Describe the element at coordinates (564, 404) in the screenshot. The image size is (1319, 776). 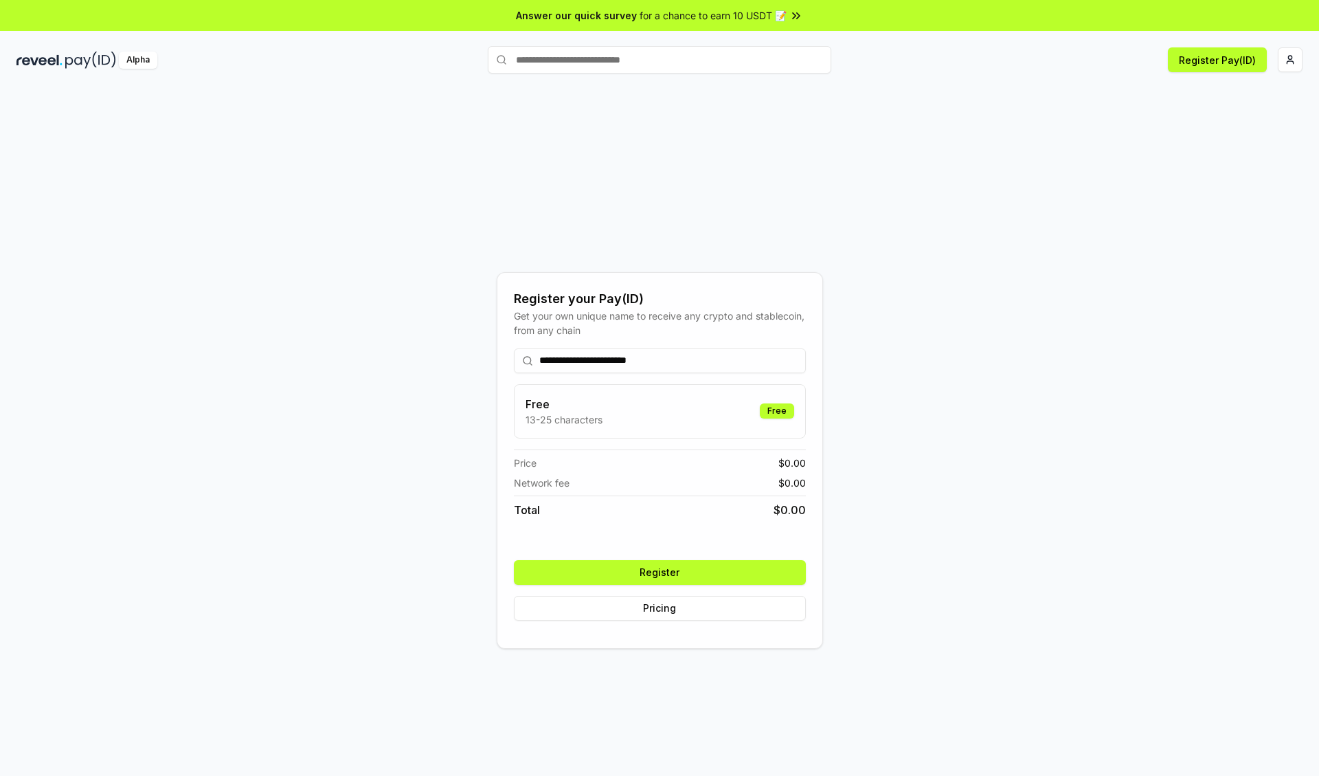
I see `h3: Free` at that location.